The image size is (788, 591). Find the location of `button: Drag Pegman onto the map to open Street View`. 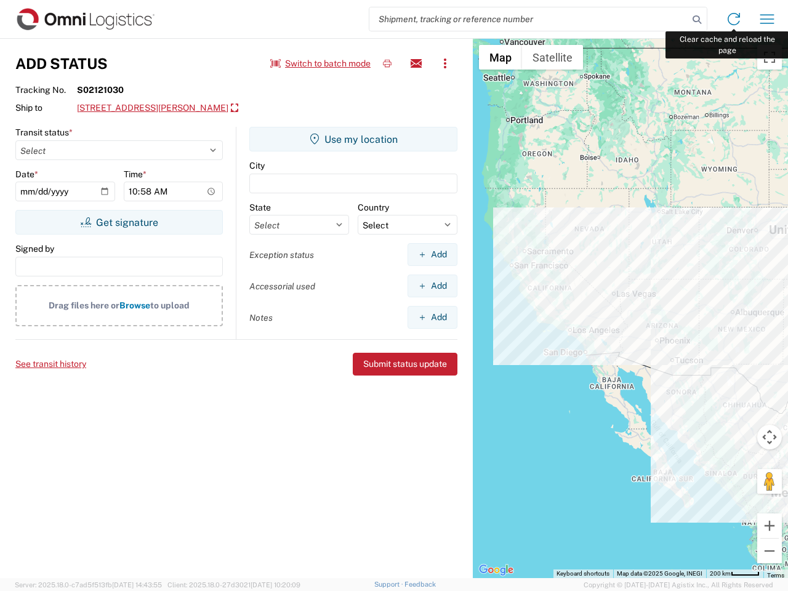

button: Drag Pegman onto the map to open Street View is located at coordinates (770, 481).